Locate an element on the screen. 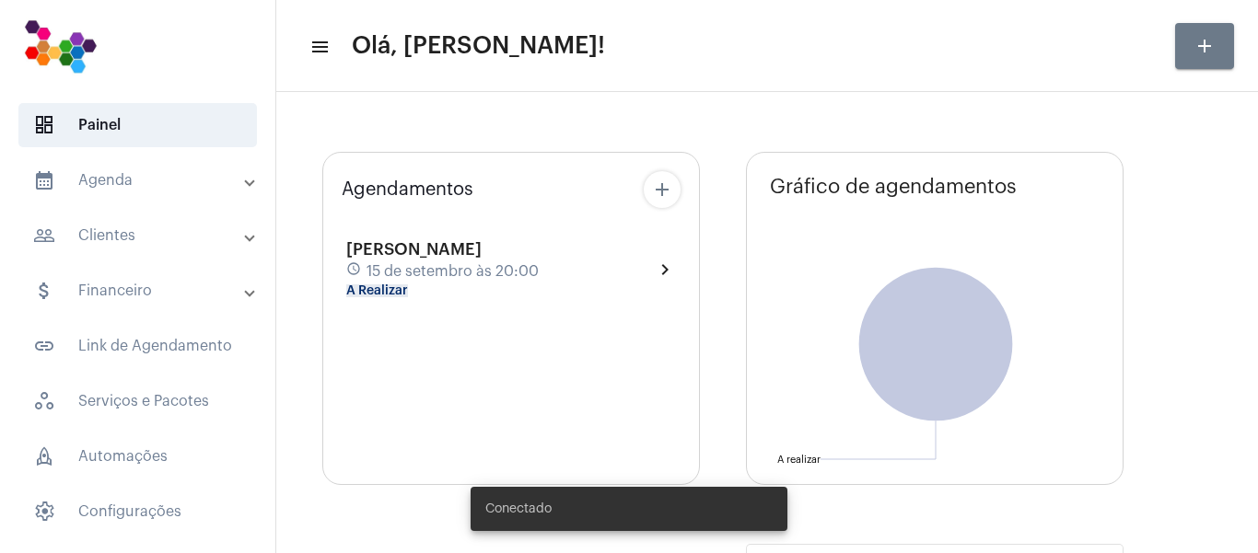 Image resolution: width=1258 pixels, height=553 pixels. mat-panel-title: Financeiro is located at coordinates (139, 291).